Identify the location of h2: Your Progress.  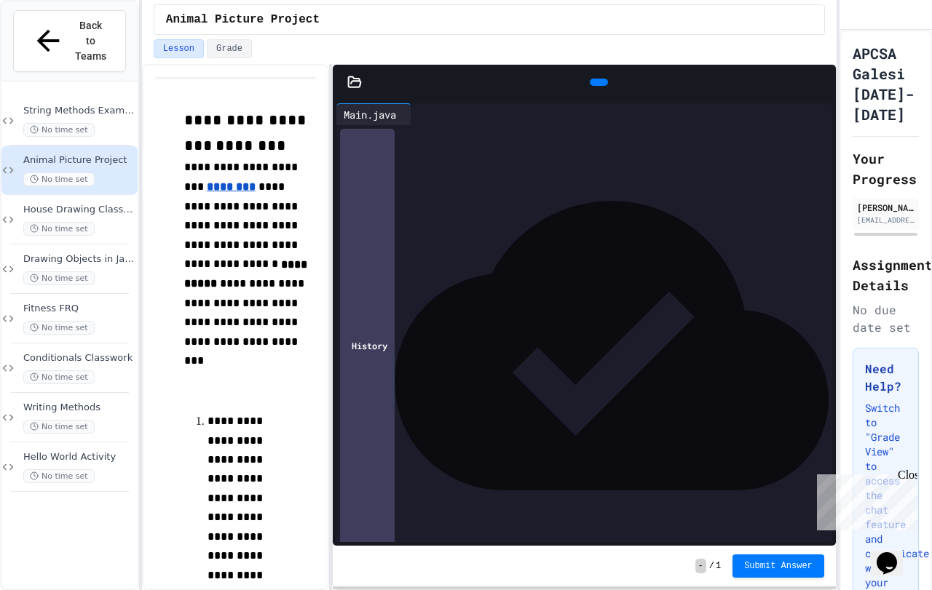
(885, 169).